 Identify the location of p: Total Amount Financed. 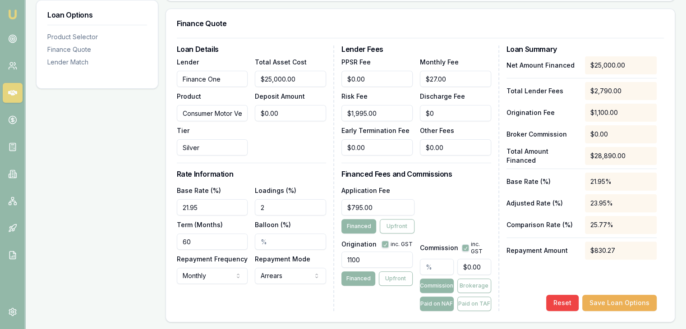
(542, 156).